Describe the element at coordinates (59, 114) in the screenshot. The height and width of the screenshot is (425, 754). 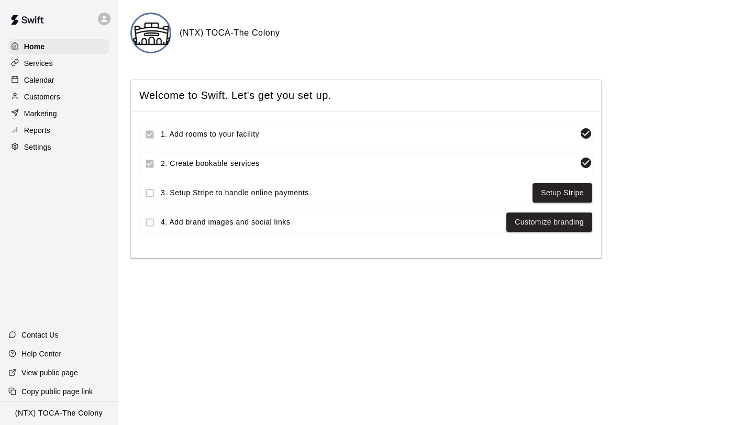
I see `a: Marketing` at that location.